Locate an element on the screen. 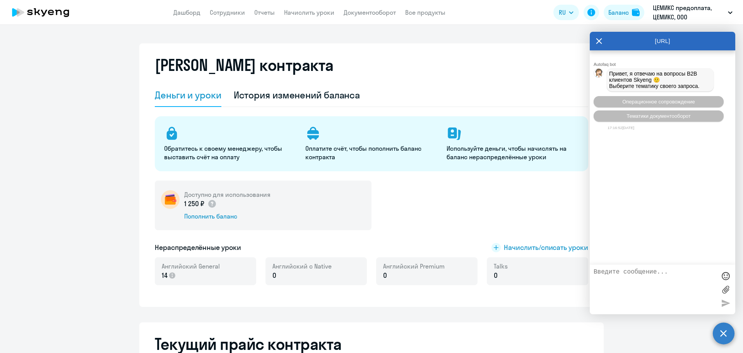 The image size is (743, 353). span: Операционное сопровождение is located at coordinates (659, 101).